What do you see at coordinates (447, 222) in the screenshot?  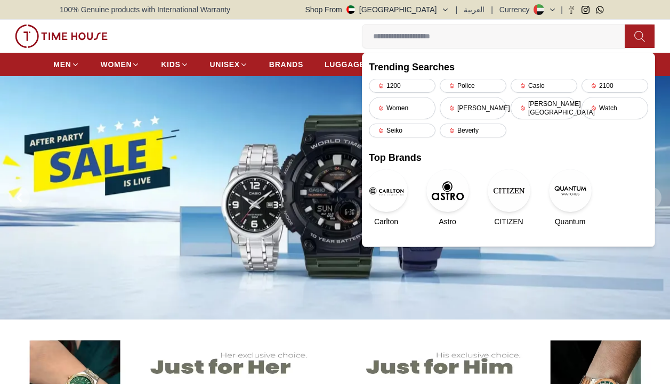 I see `span: Astro` at bounding box center [447, 222].